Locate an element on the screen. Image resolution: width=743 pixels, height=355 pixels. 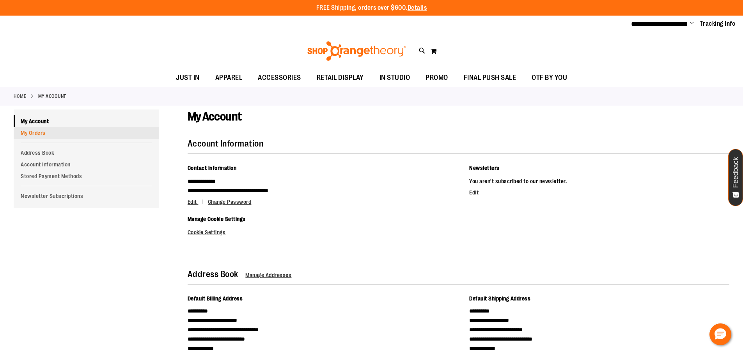
span: My Account is located at coordinates (215, 117).